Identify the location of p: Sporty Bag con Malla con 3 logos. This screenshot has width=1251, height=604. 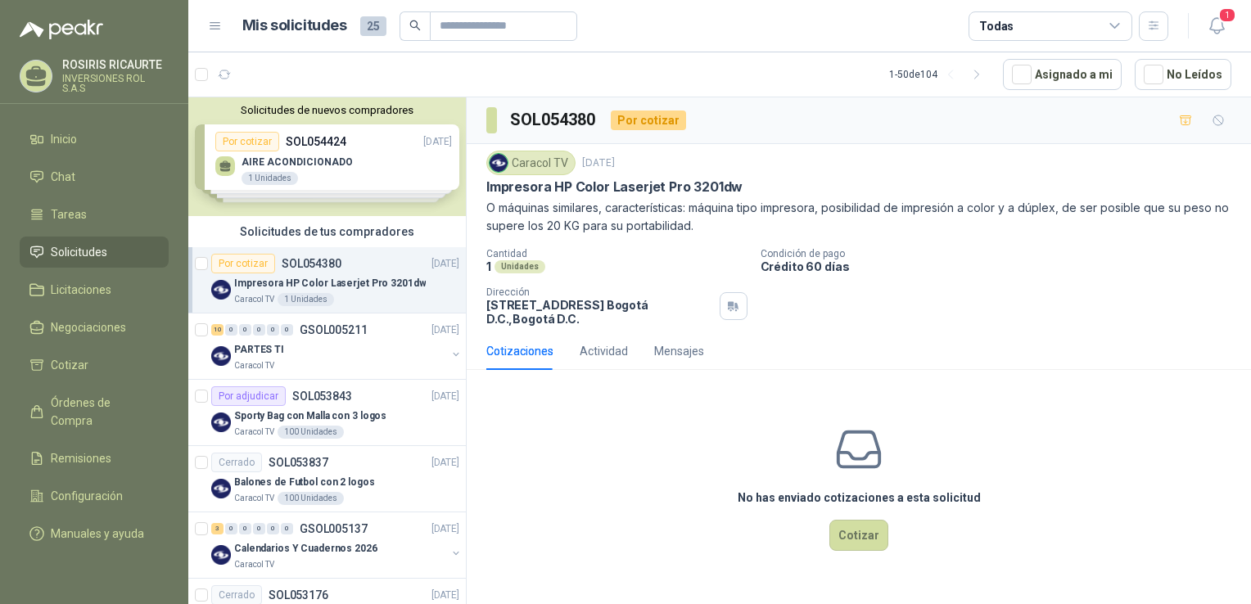
(310, 416).